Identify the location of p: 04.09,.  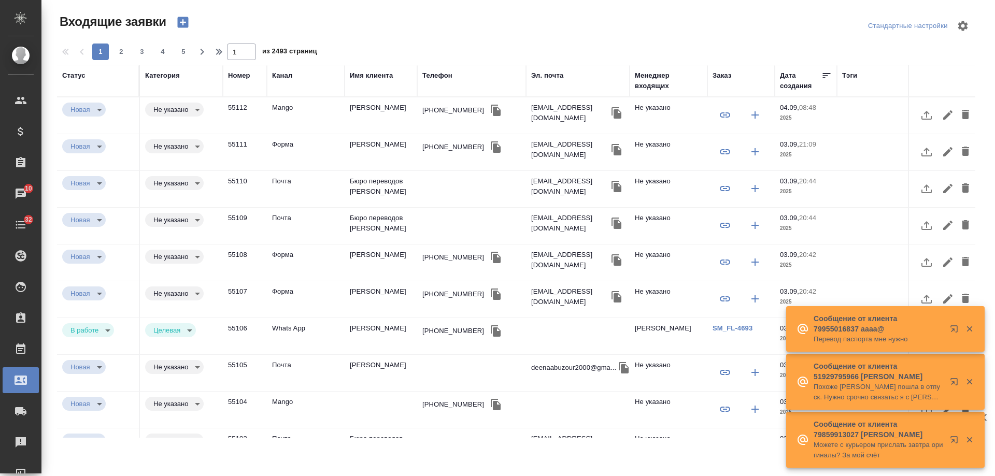
(789, 107).